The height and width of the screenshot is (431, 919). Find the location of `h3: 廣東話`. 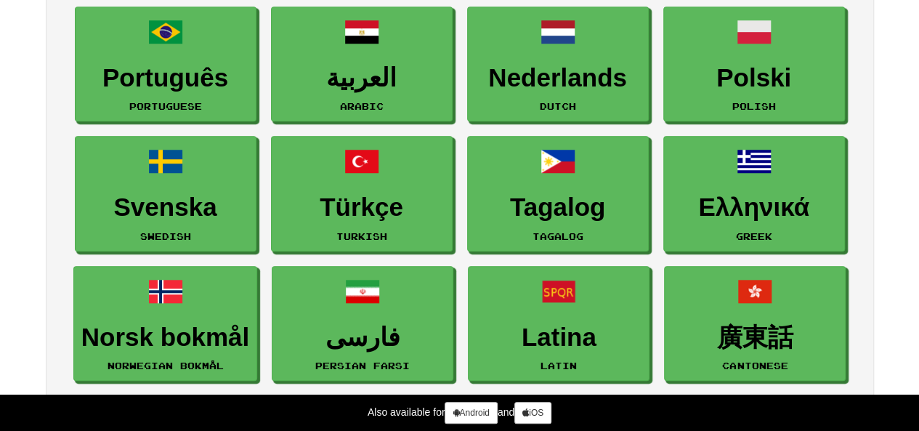

h3: 廣東話 is located at coordinates (755, 337).